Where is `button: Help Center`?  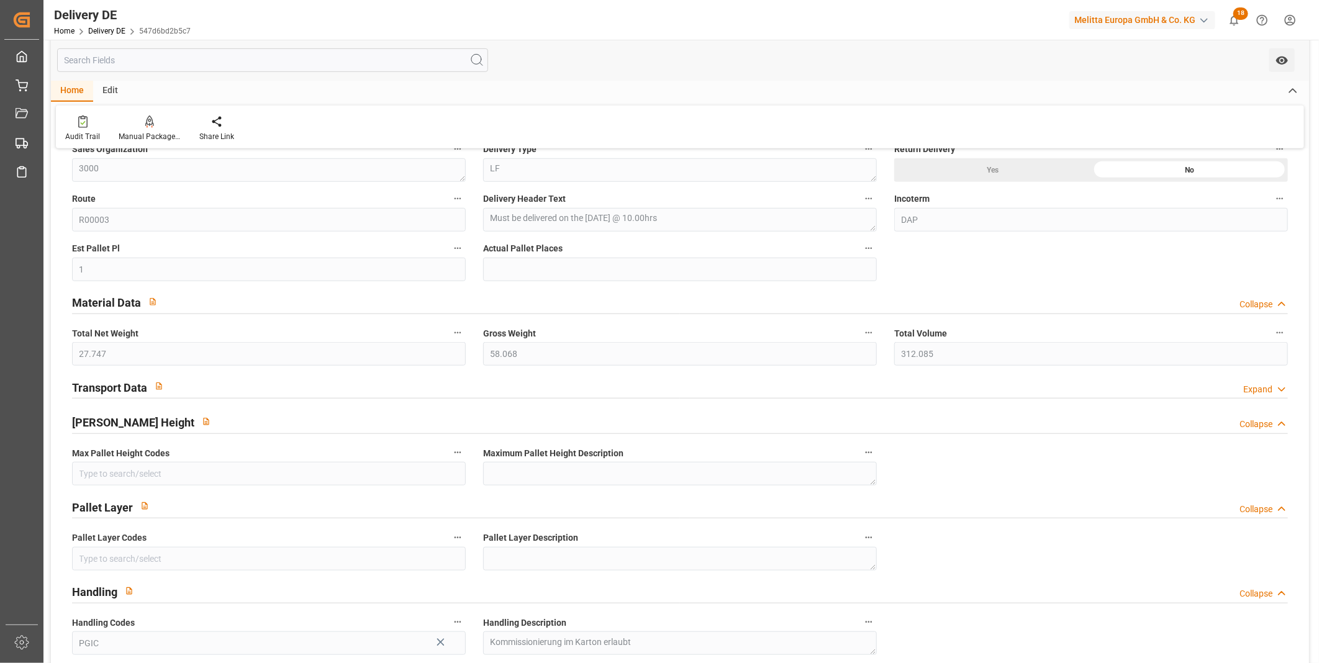
button: Help Center is located at coordinates (1262, 20).